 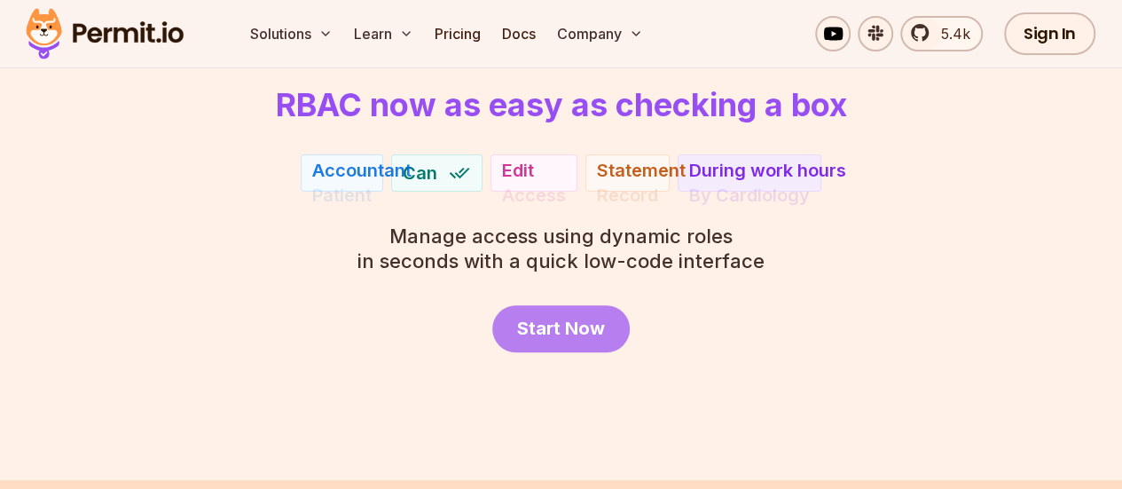 What do you see at coordinates (749, 194) in the screenshot?
I see `div: By Cardiology` at bounding box center [749, 194].